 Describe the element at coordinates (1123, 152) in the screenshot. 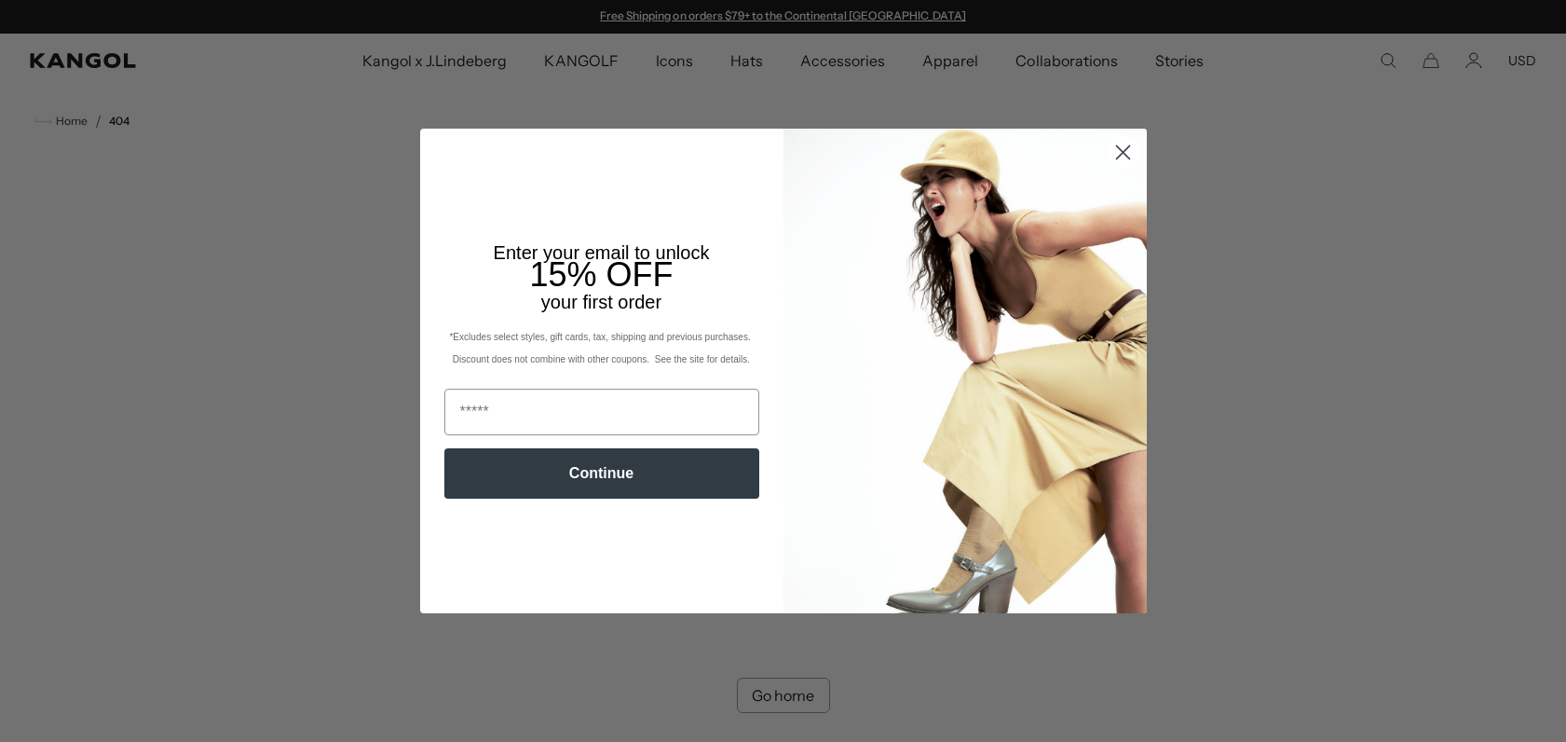

I see `button: Close dialog` at that location.